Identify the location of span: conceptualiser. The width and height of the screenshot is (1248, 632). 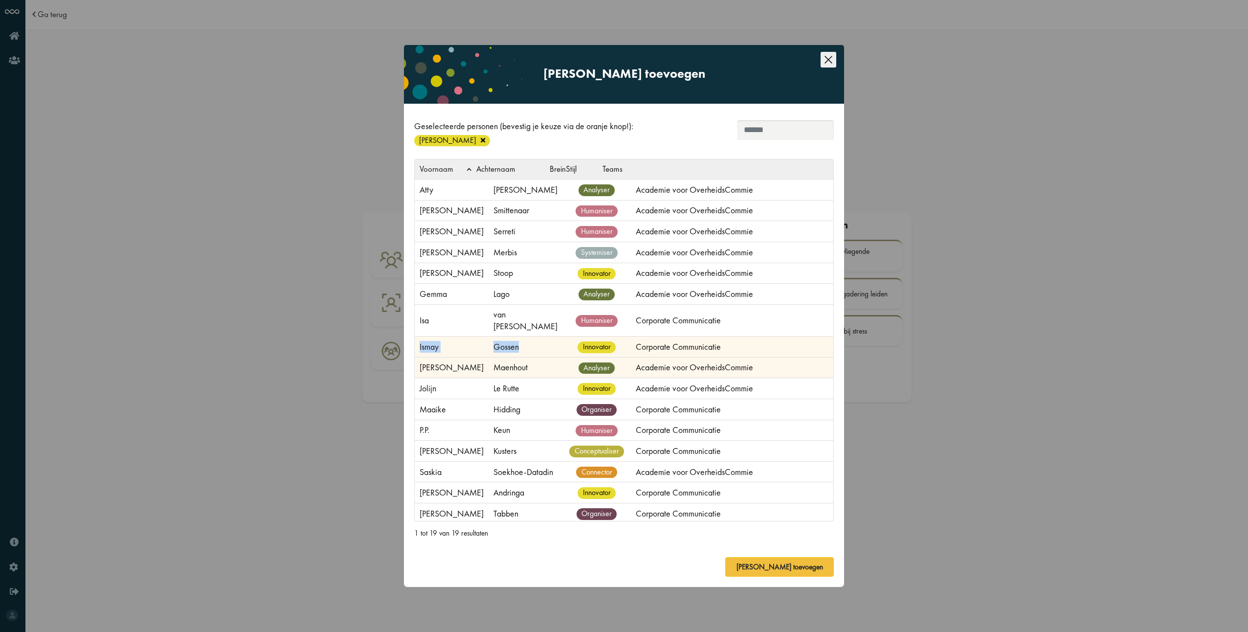
(596, 451).